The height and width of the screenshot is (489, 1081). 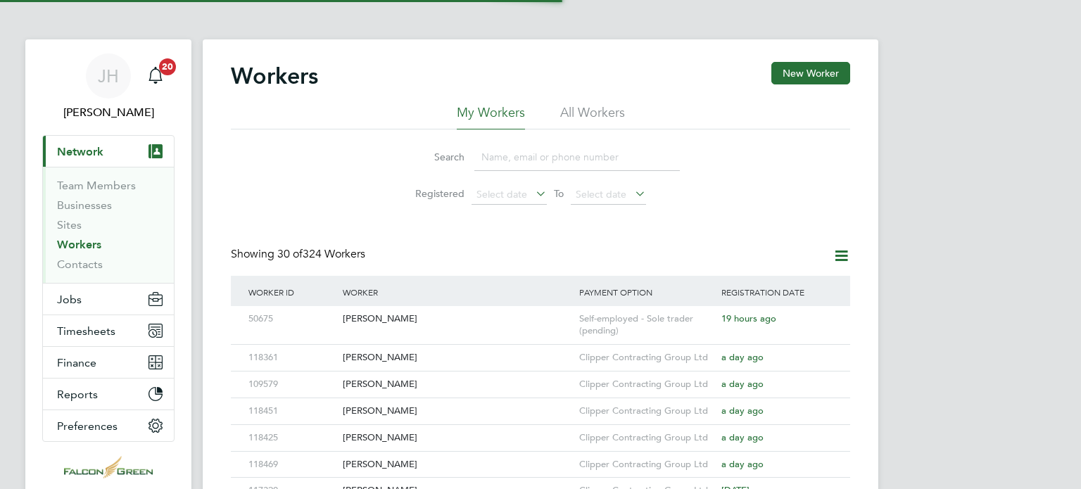 I want to click on a: Workers, so click(x=79, y=244).